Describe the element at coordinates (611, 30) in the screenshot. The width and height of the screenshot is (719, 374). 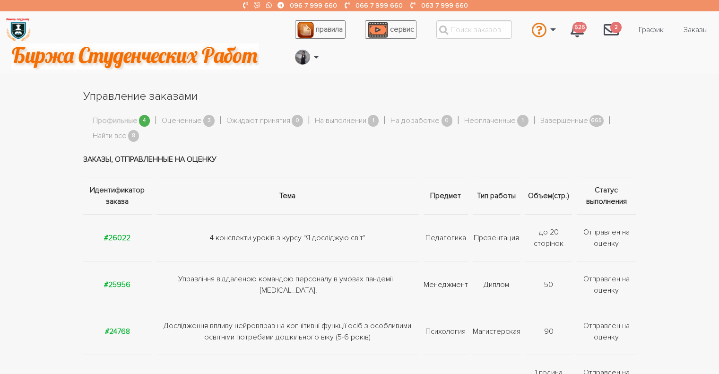
I see `a: 2` at that location.